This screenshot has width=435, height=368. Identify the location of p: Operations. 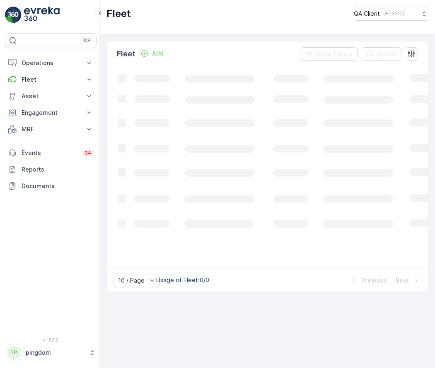
(50, 63).